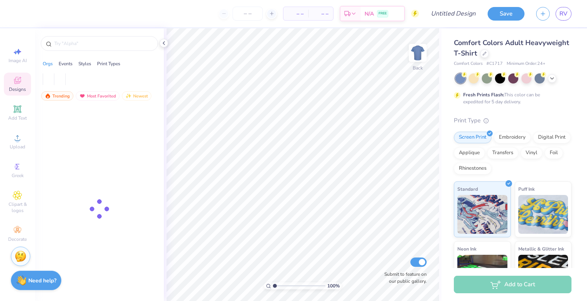  I want to click on span: Neon Ink, so click(467, 249).